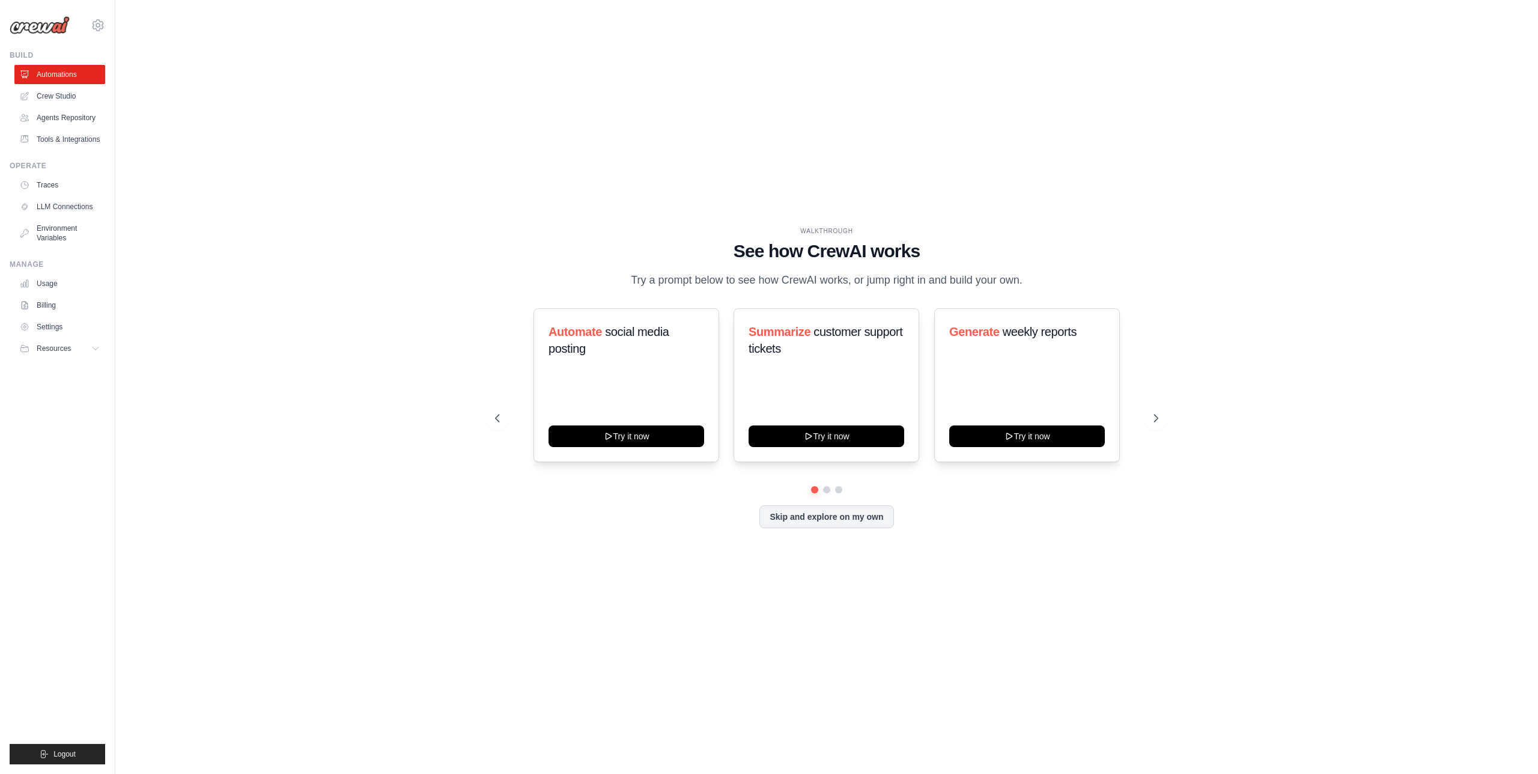  Describe the element at coordinates (59, 233) in the screenshot. I see `a: Environment Variables` at that location.